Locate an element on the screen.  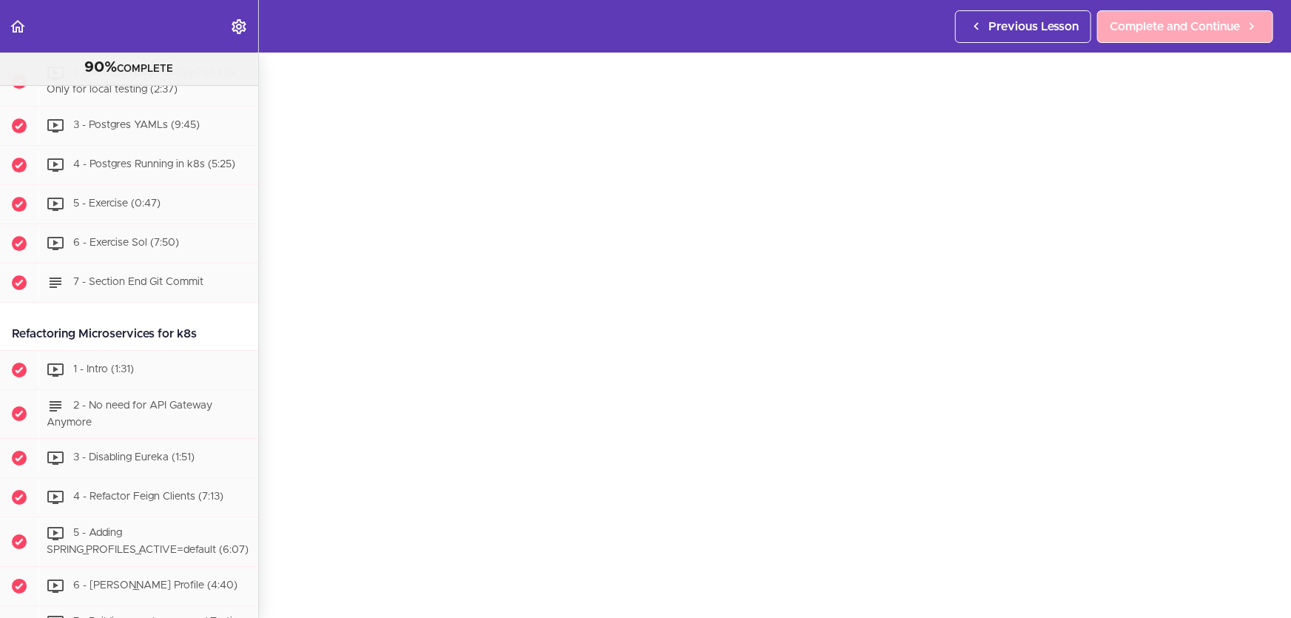
span: 1 - Intro (1:31) is located at coordinates (104, 369).